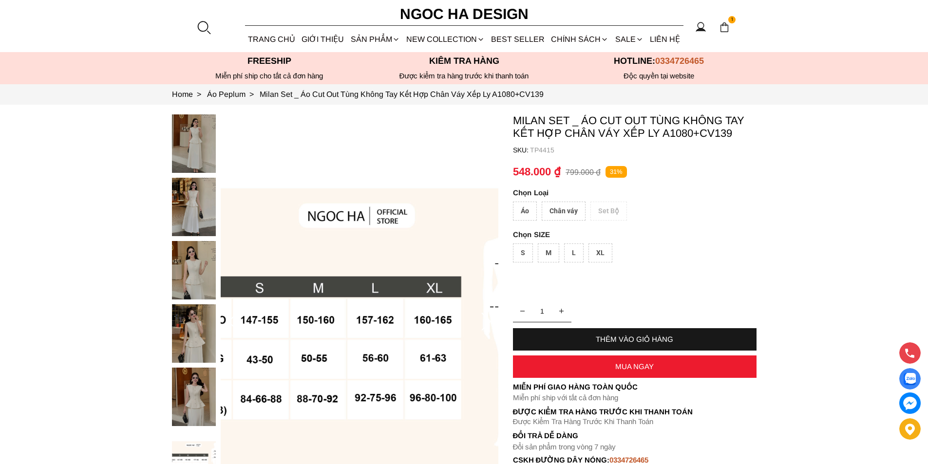 The width and height of the screenshot is (928, 464). I want to click on a: LIÊN HỆ, so click(665, 39).